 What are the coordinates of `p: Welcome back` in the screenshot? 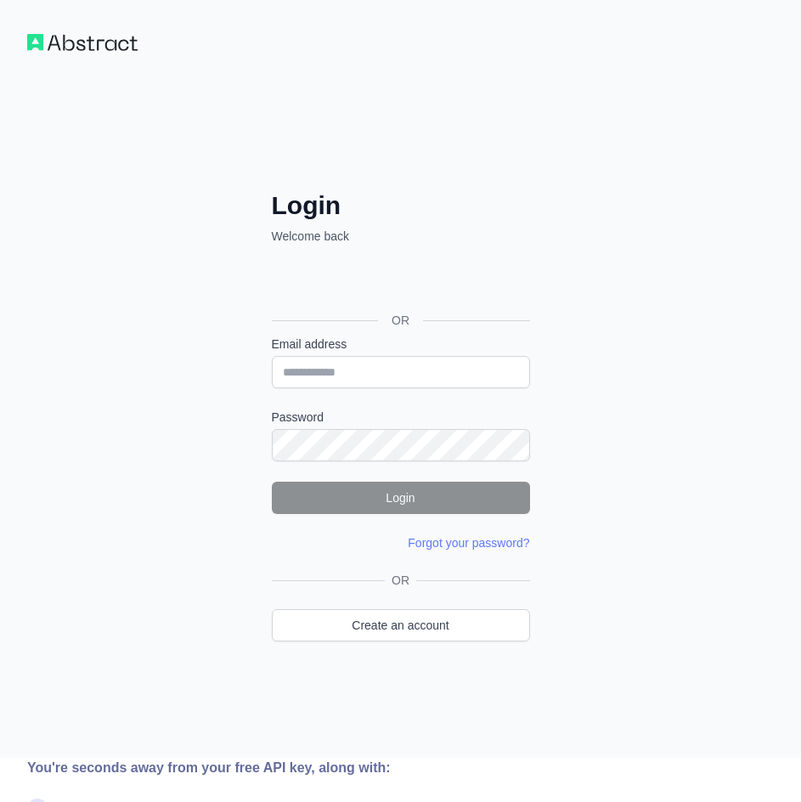 It's located at (401, 236).